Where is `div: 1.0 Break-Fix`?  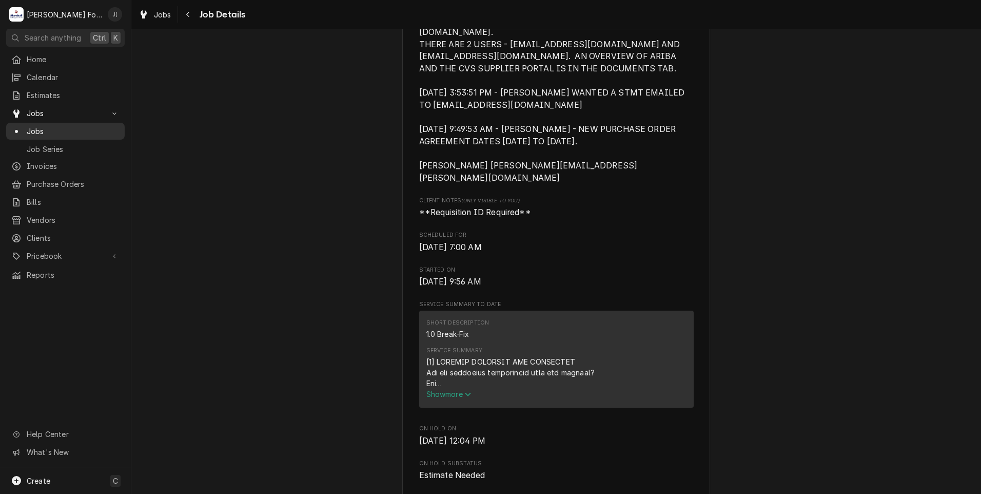
div: 1.0 Break-Fix is located at coordinates (448, 334).